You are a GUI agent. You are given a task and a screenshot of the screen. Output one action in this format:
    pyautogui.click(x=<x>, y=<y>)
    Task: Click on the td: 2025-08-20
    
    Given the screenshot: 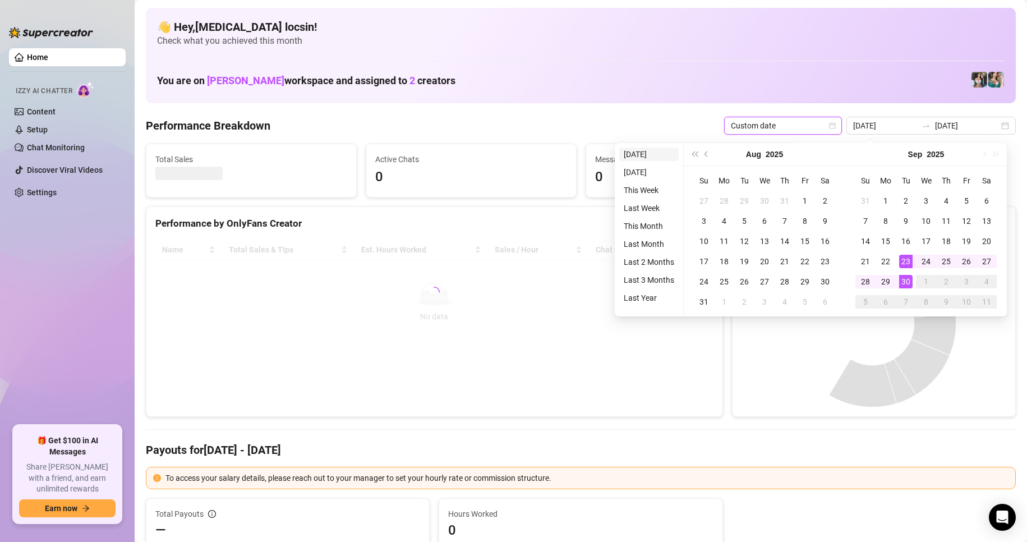 What is the action you would take?
    pyautogui.click(x=764, y=261)
    